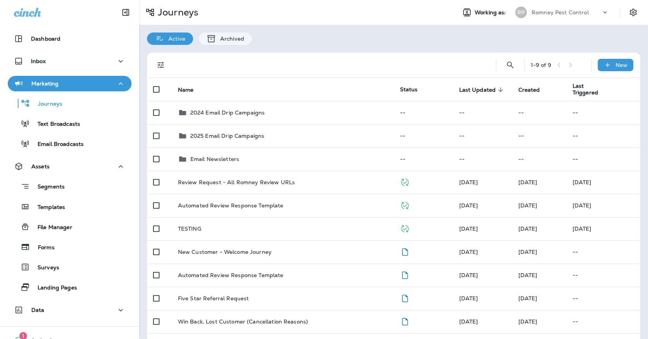 The height and width of the screenshot is (339, 648). What do you see at coordinates (47, 187) in the screenshot?
I see `p: Segments` at bounding box center [47, 187].